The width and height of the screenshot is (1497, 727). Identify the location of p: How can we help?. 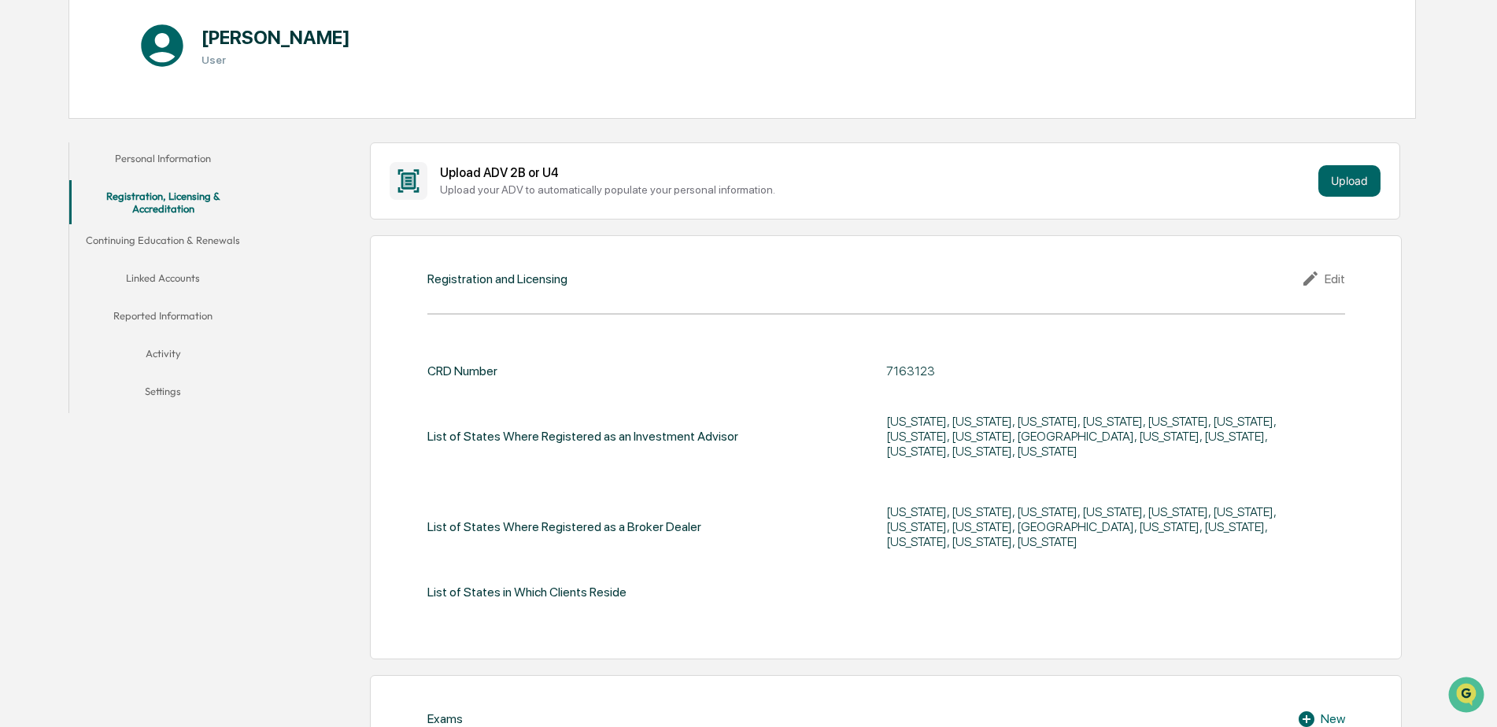
(151, 46).